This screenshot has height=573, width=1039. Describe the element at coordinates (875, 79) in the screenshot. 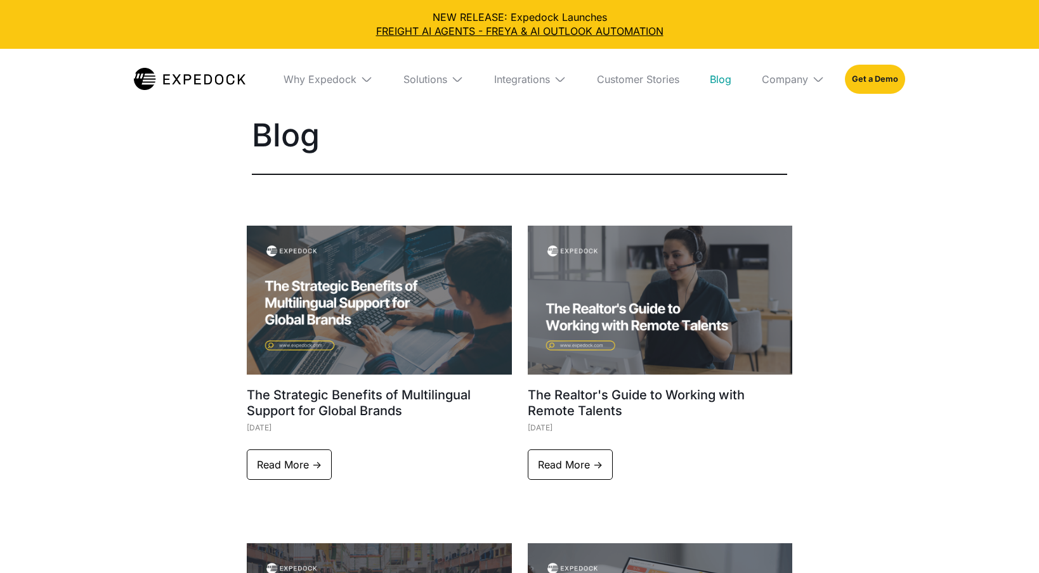

I see `a: Get a Demo` at that location.